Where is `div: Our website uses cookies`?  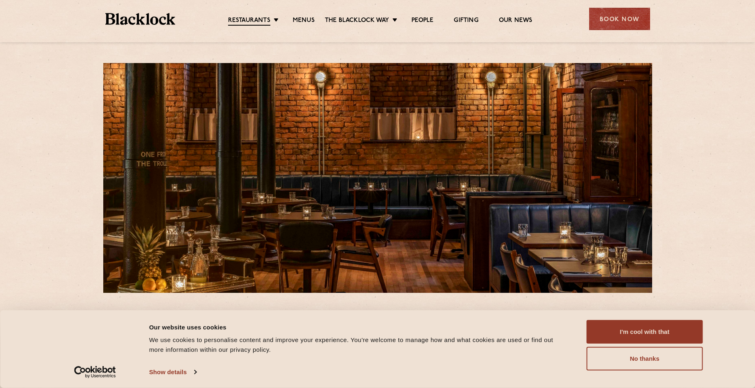 div: Our website uses cookies is located at coordinates (359, 327).